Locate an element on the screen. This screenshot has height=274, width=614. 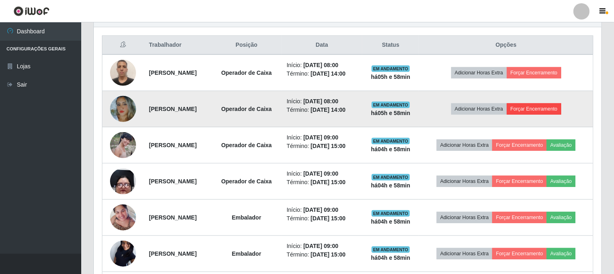
img: 1748467830576.jpeg is located at coordinates (123, 181).